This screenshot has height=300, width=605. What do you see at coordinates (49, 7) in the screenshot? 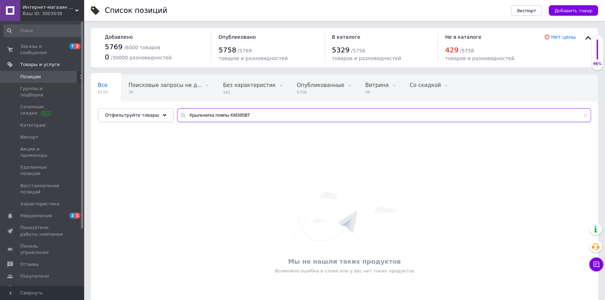
I see `span: Интернет-магазин "Авто Эксперт Плюс"` at bounding box center [49, 7].